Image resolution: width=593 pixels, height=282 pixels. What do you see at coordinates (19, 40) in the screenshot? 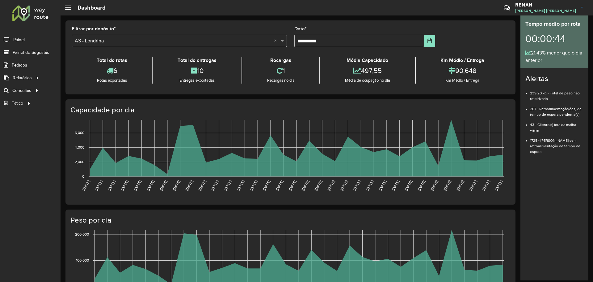
I see `span: Painel` at bounding box center [19, 40].